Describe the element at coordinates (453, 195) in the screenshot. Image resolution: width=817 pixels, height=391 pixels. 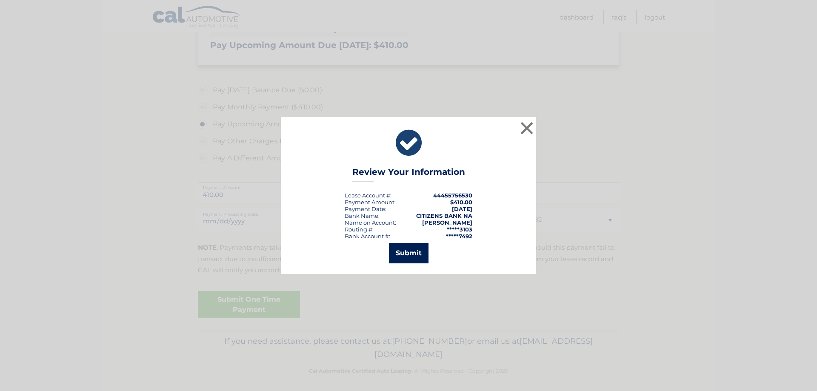
I see `strong: 44455756530` at that location.